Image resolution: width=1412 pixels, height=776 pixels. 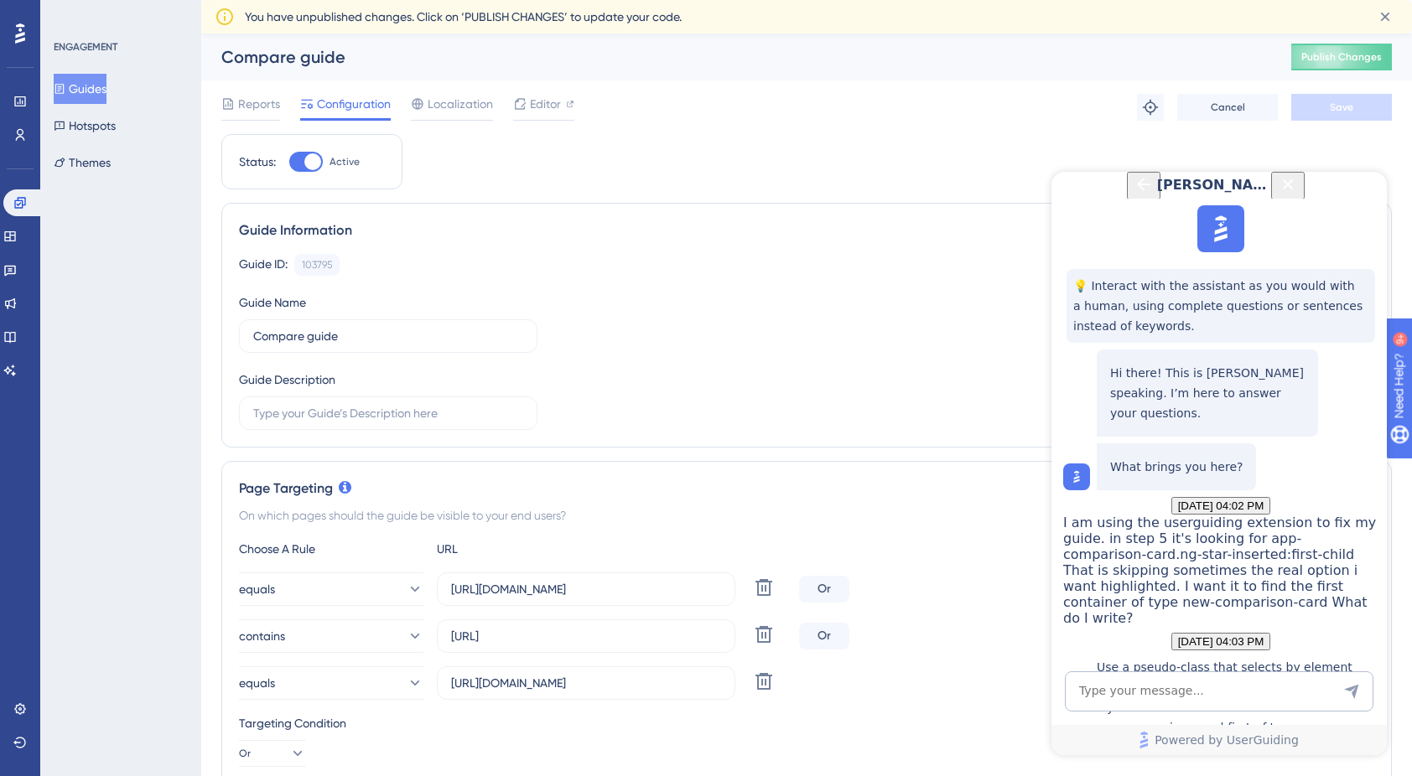 What do you see at coordinates (388, 336) in the screenshot?
I see `input: Type your Guide’s Name here` at bounding box center [388, 336].